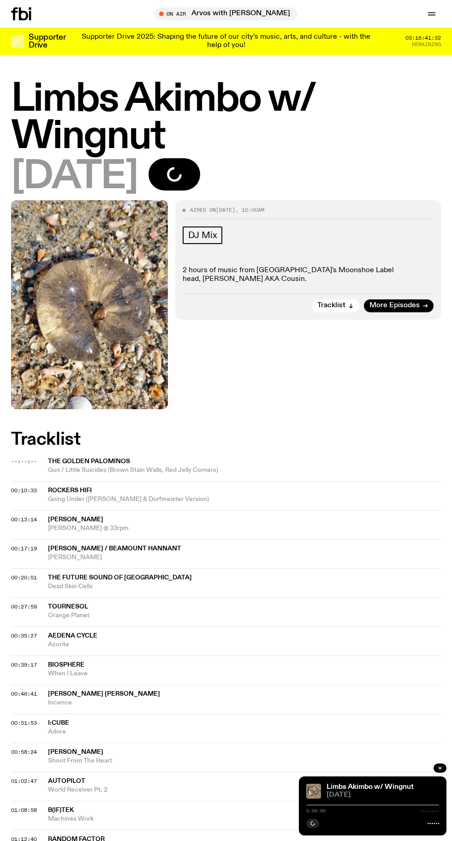 The image size is (452, 841). What do you see at coordinates (24, 490) in the screenshot?
I see `span: 00:10:33` at bounding box center [24, 490].